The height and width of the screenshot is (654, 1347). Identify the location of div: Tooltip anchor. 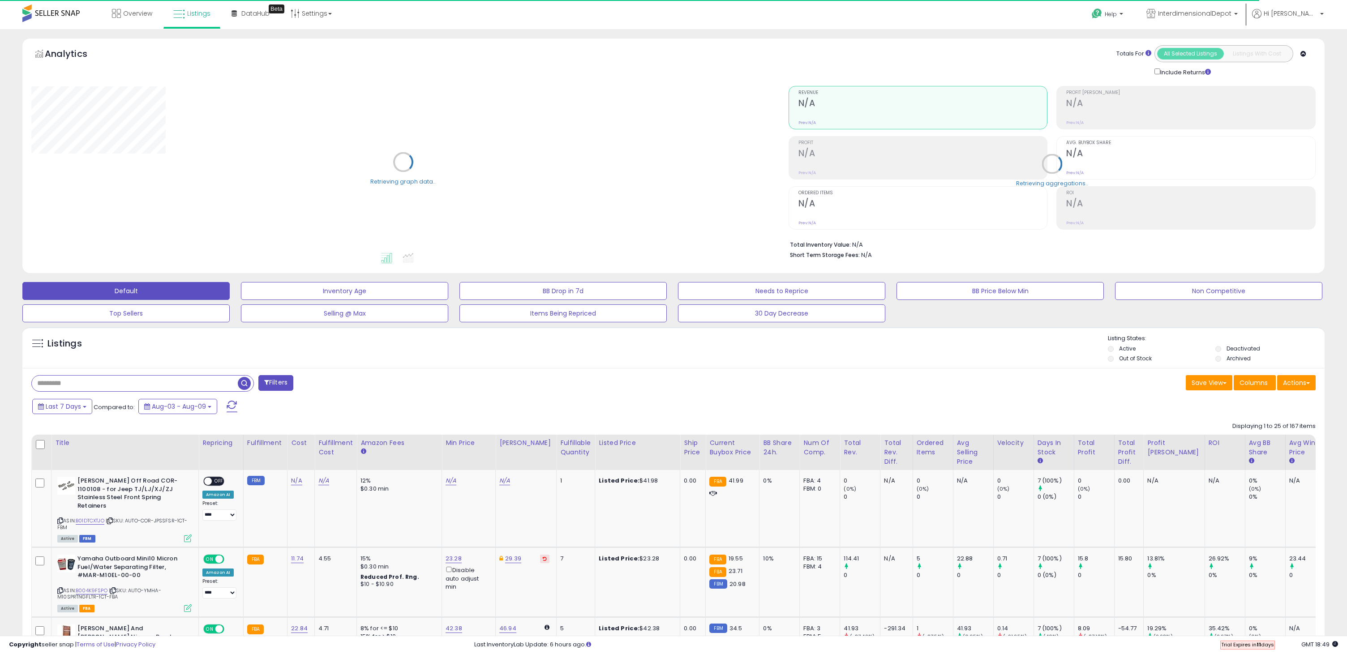
(276, 9).